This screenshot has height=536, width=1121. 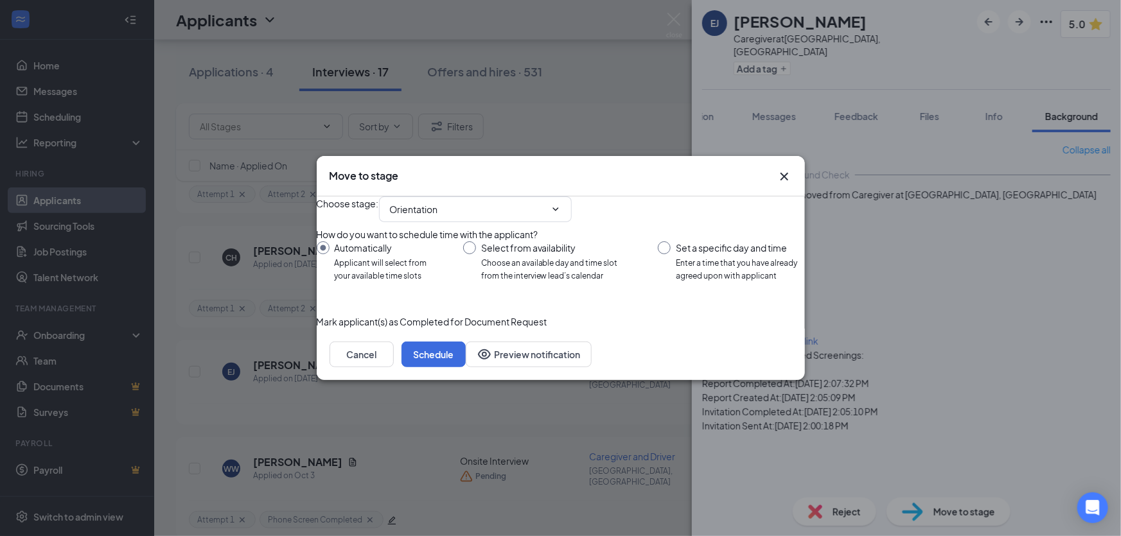 What do you see at coordinates (484, 355) in the screenshot?
I see `svg: Eye` at bounding box center [484, 355].